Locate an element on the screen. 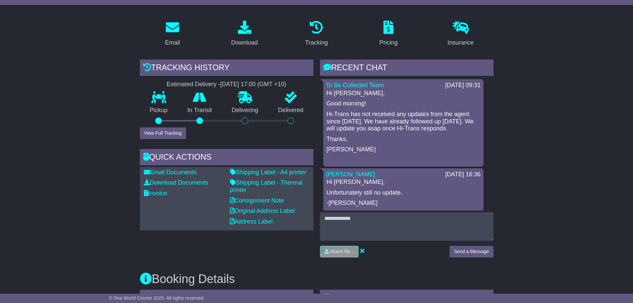  a: Email is located at coordinates (172, 34).